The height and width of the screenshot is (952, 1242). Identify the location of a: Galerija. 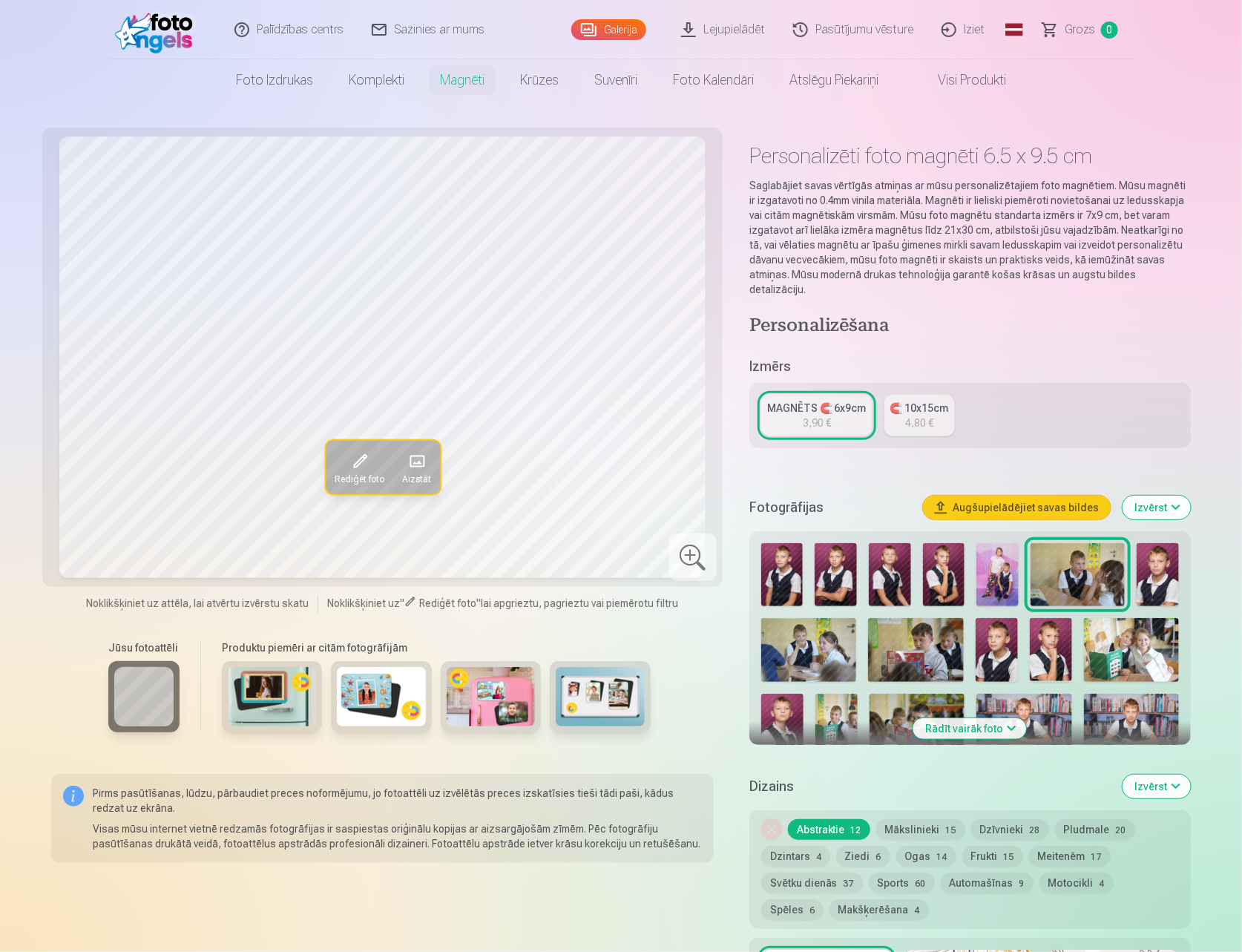
(608, 30).